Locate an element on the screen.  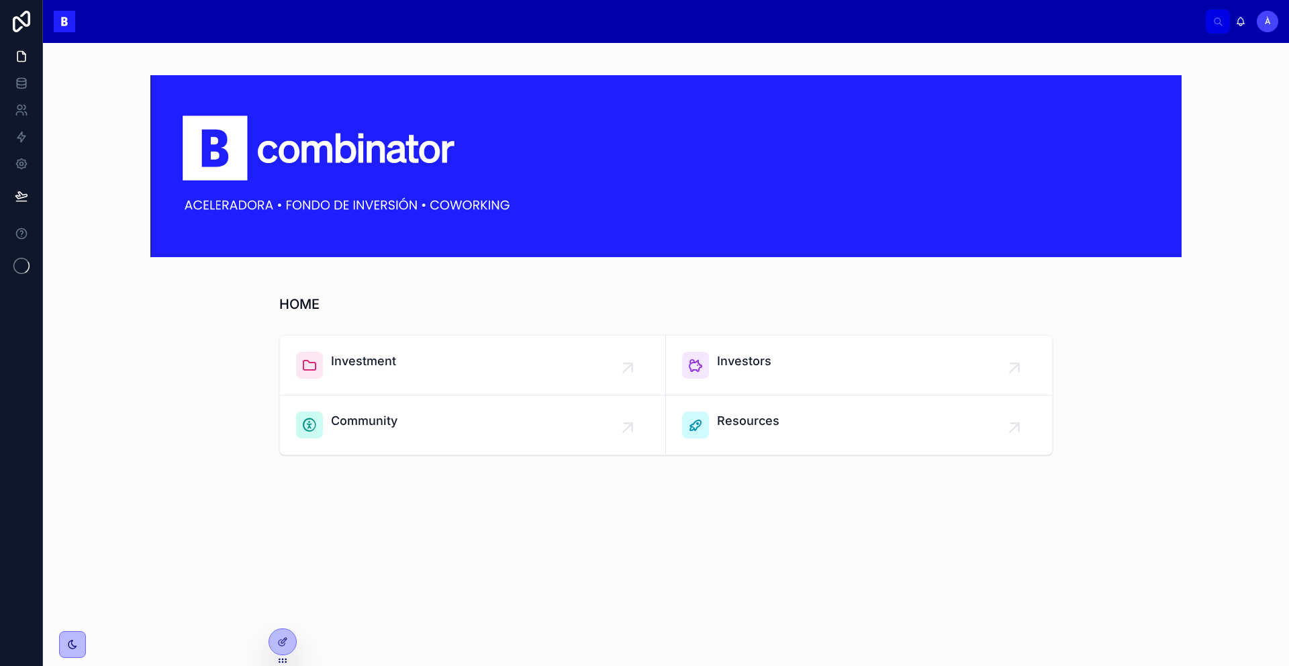
span: Resources is located at coordinates (748, 421).